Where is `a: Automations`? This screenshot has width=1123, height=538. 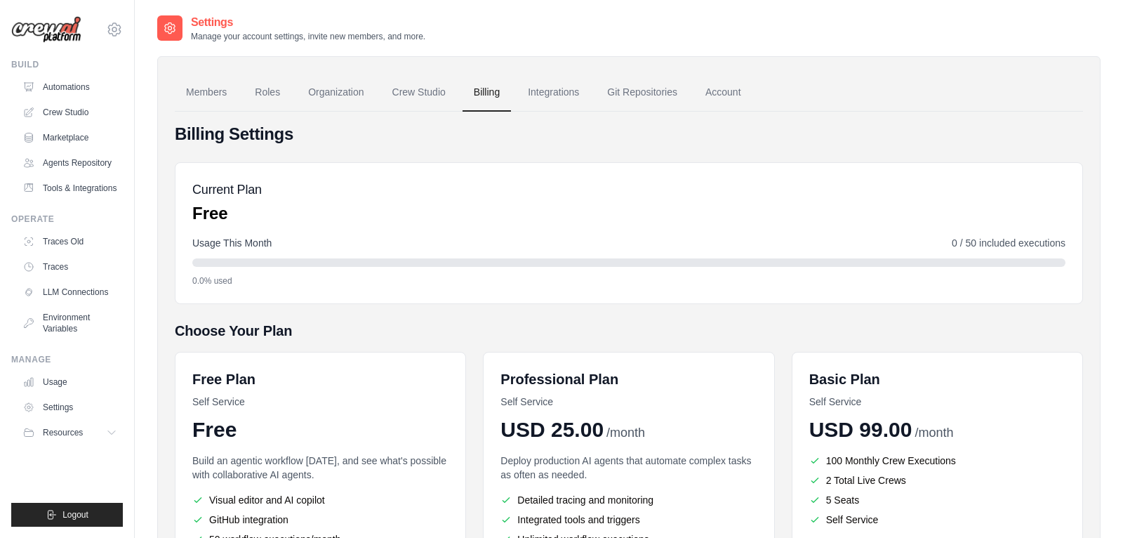 a: Automations is located at coordinates (70, 87).